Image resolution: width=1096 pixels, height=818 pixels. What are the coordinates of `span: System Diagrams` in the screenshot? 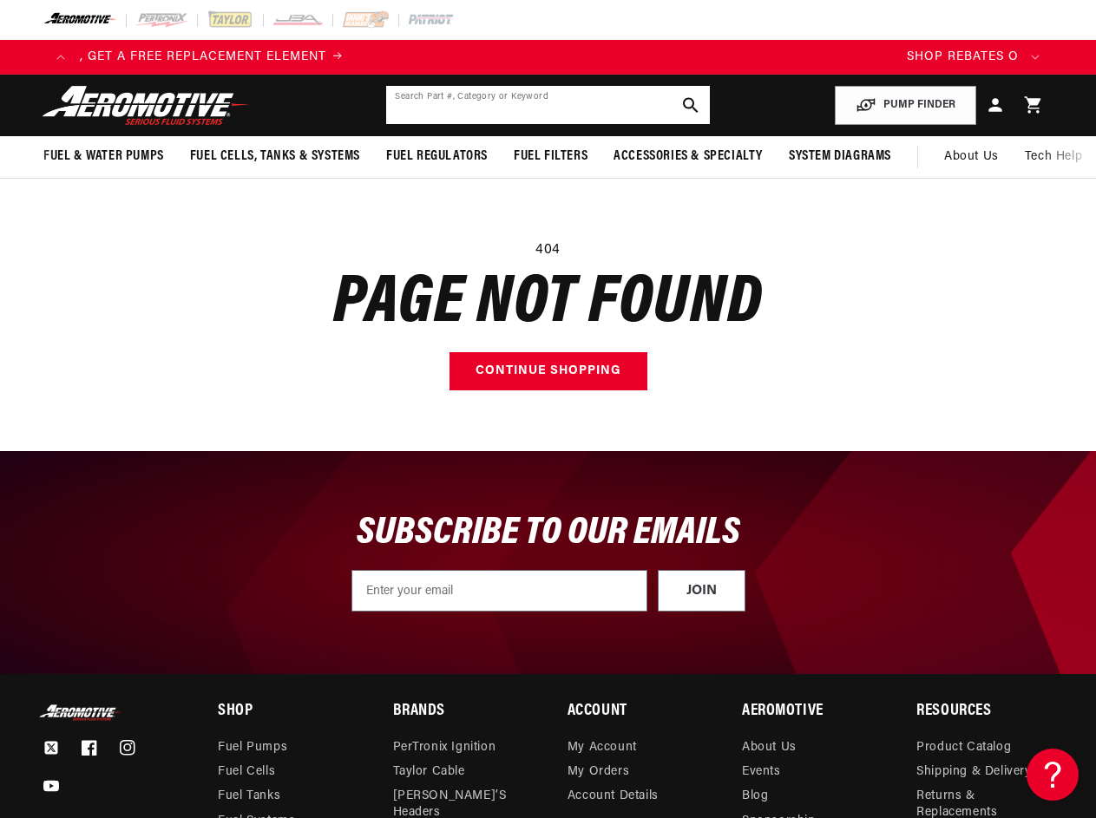 It's located at (840, 156).